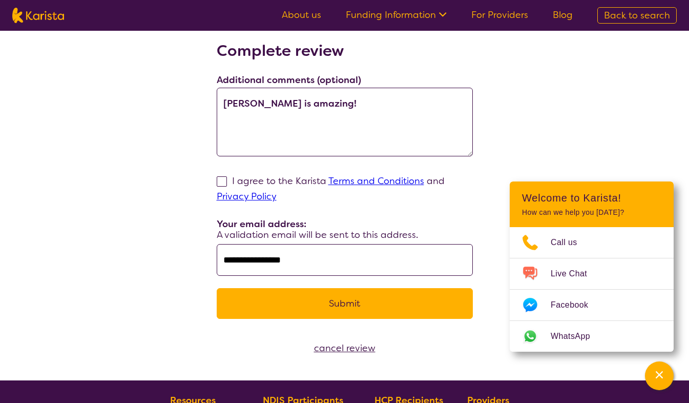 Image resolution: width=689 pixels, height=403 pixels. Describe the element at coordinates (376, 181) in the screenshot. I see `a: Terms and Conditions` at that location.